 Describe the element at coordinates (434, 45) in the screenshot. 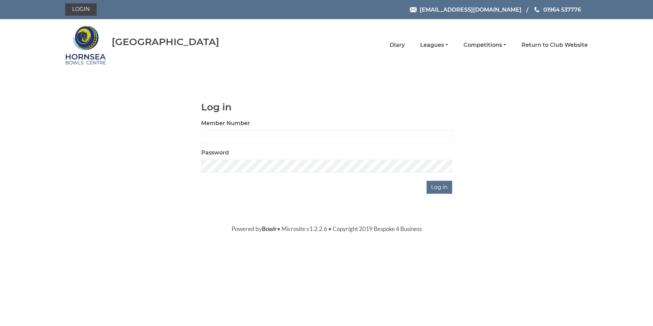

I see `a: Leagues` at that location.